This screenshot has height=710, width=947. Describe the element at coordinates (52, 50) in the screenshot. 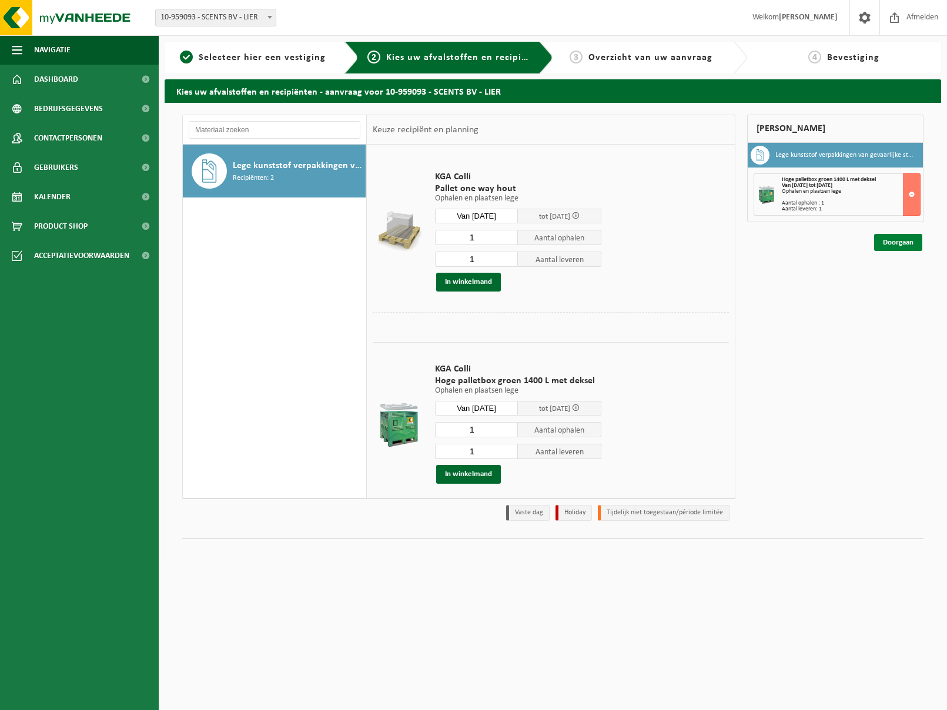

I see `span: Navigatie` at that location.